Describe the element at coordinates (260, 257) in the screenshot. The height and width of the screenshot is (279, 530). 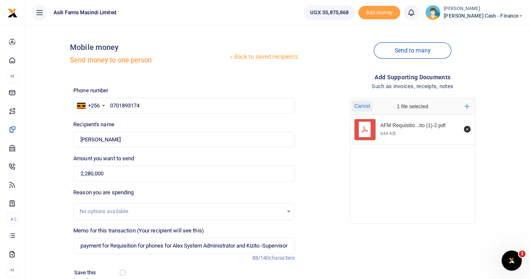
I see `span: 88/140` at that location.